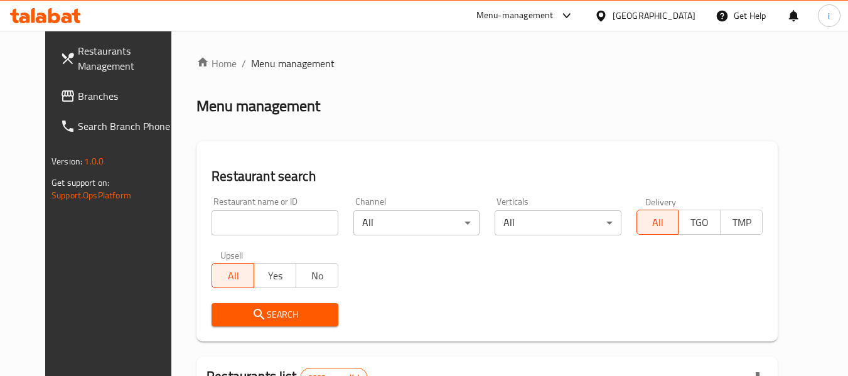  What do you see at coordinates (317, 276) in the screenshot?
I see `span: No` at bounding box center [317, 276].